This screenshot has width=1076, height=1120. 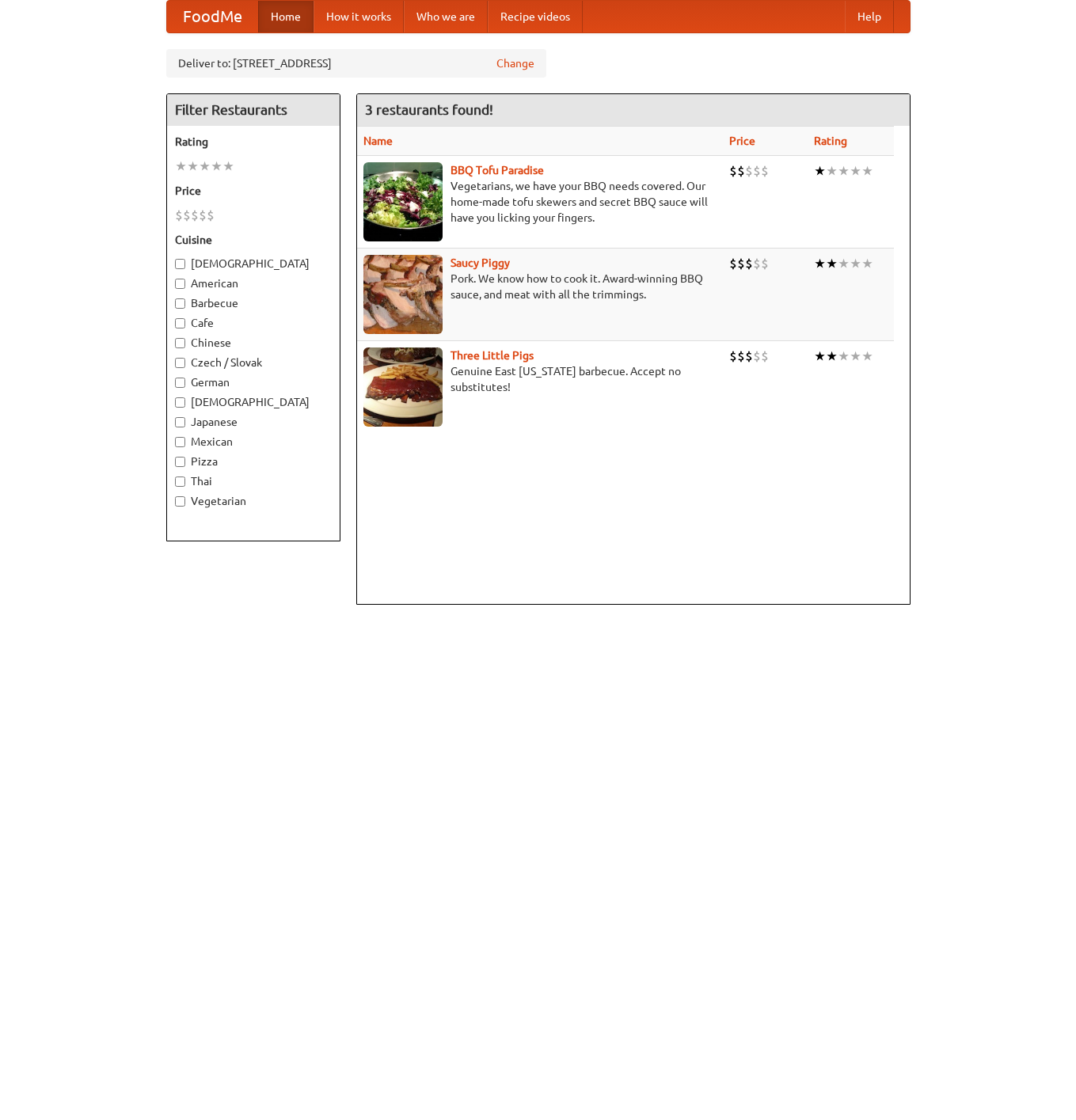 What do you see at coordinates (180, 442) in the screenshot?
I see `input: Mexican` at bounding box center [180, 442].